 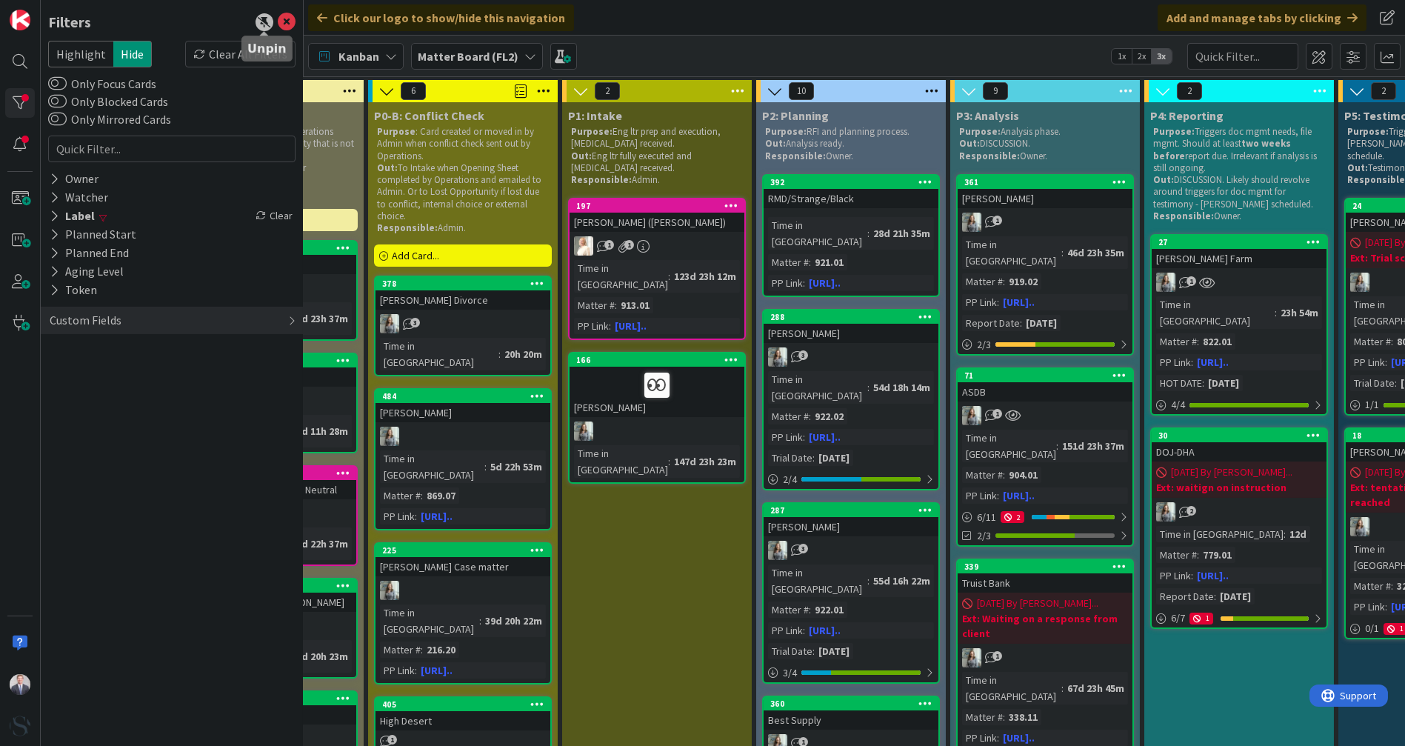 I want to click on span: 3x, so click(x=1161, y=56).